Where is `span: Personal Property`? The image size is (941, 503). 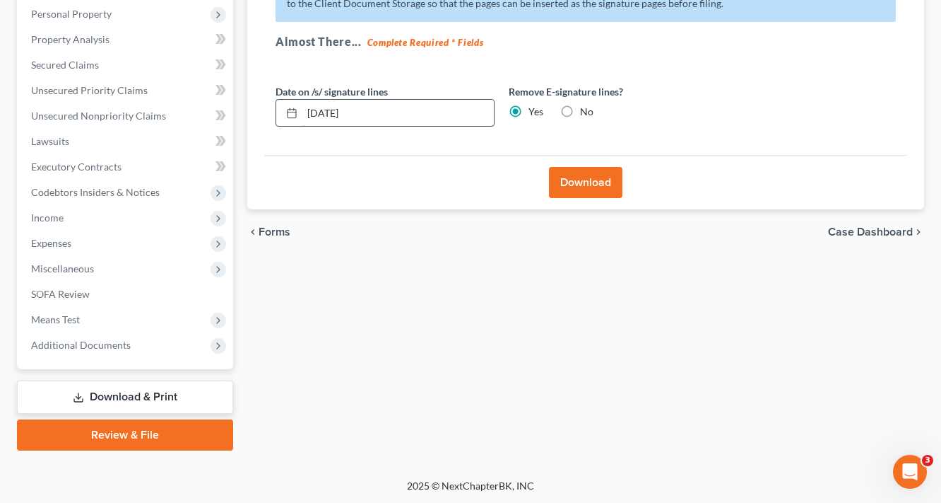
span: Personal Property is located at coordinates (71, 13).